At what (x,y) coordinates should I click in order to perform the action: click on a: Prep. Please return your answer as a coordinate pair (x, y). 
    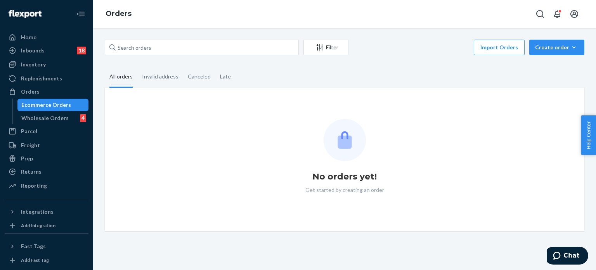
    Looking at the image, I should click on (47, 158).